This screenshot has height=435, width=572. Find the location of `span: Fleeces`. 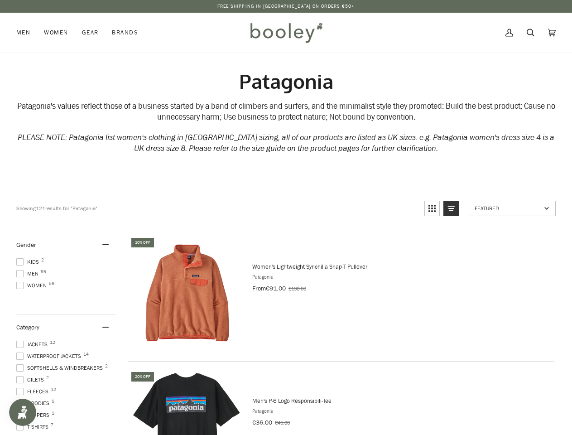

span: Fleeces is located at coordinates (34, 392).